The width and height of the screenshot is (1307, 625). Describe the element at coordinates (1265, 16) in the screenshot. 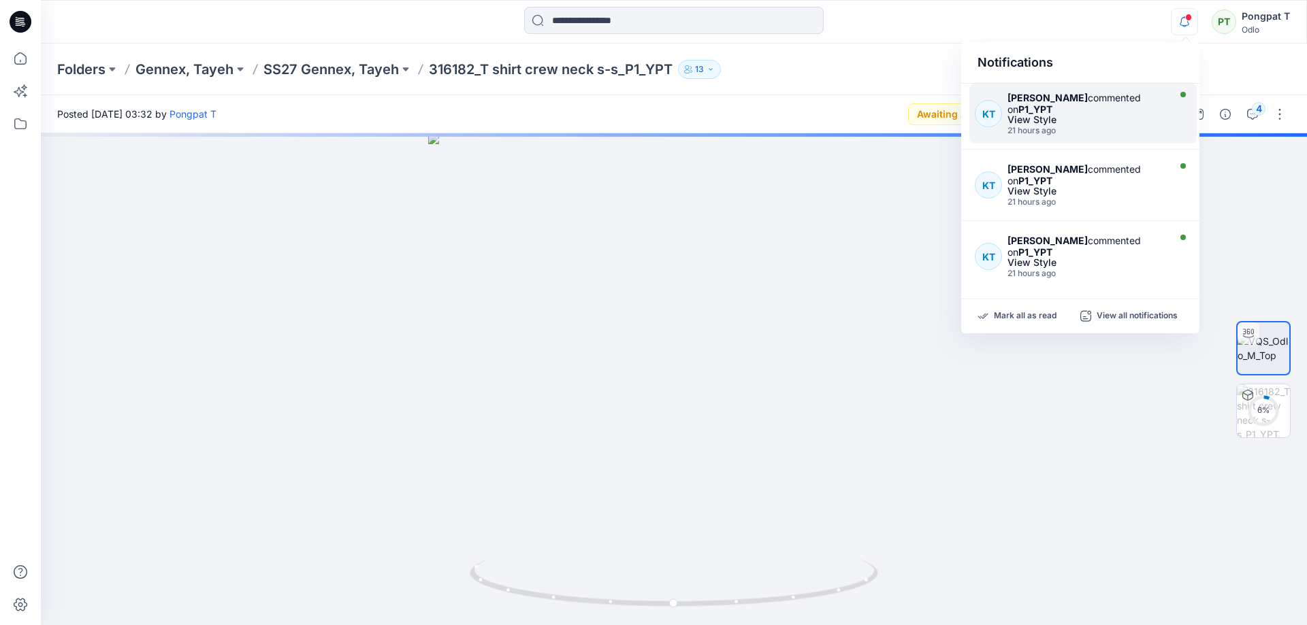

I see `div: Pongpat T` at that location.